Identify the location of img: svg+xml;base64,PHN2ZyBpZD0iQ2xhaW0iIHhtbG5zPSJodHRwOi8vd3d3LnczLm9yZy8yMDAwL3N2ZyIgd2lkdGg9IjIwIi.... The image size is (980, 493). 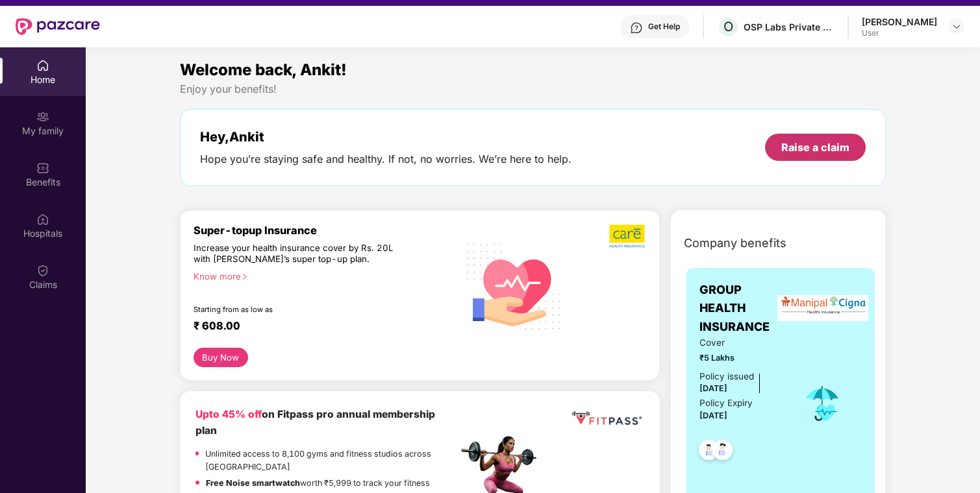
(43, 271).